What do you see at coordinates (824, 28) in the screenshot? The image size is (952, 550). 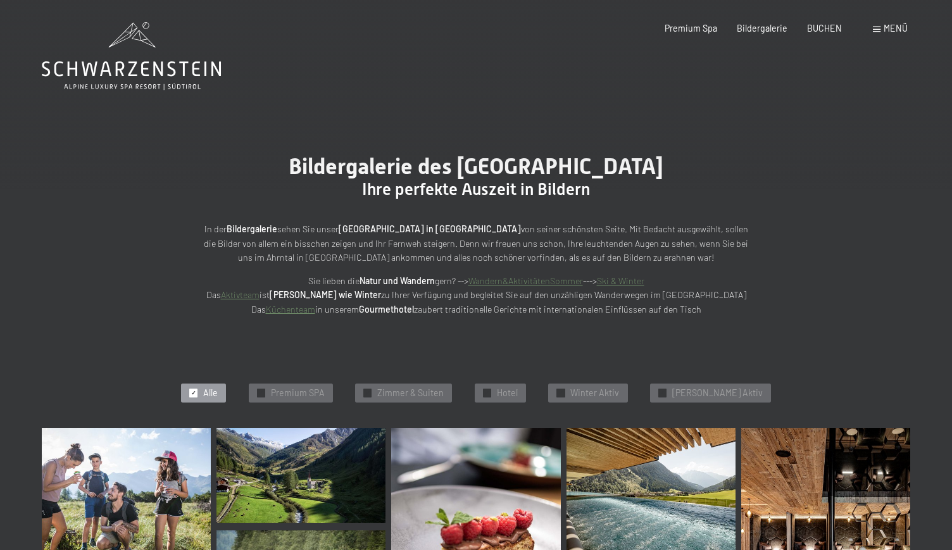 I see `a: BUCHEN` at bounding box center [824, 28].